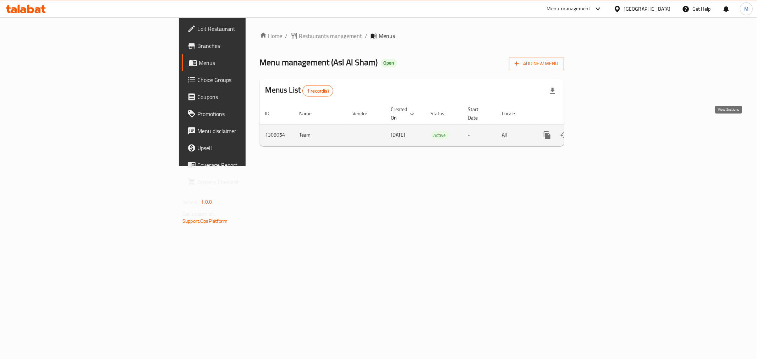 The width and height of the screenshot is (757, 359). Describe the element at coordinates (436, 125) in the screenshot. I see `table: enhanced table` at that location.